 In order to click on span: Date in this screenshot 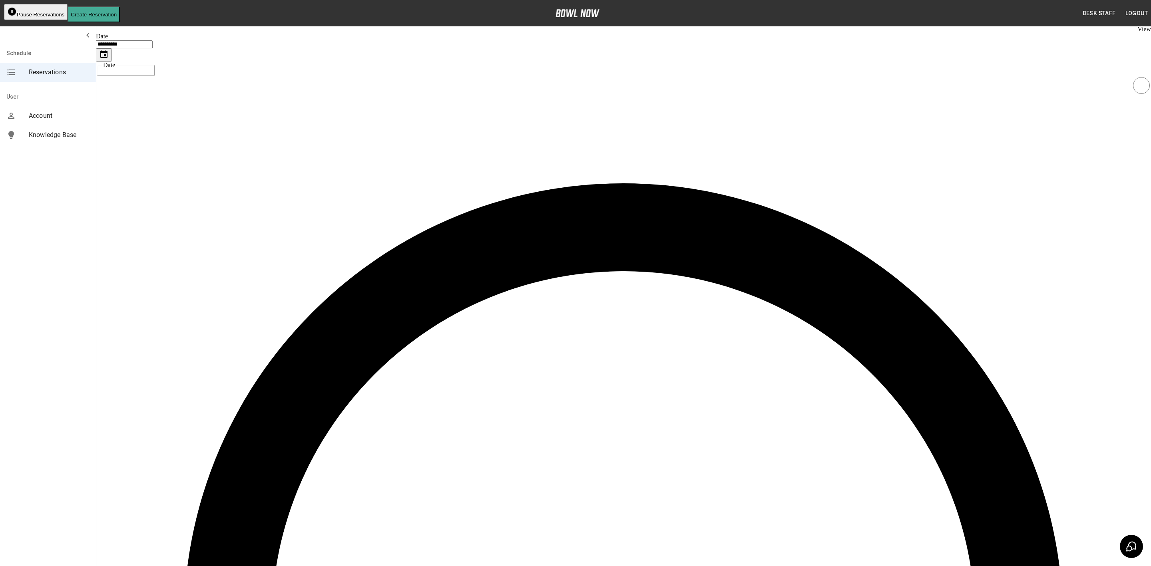, I will do `click(109, 65)`.